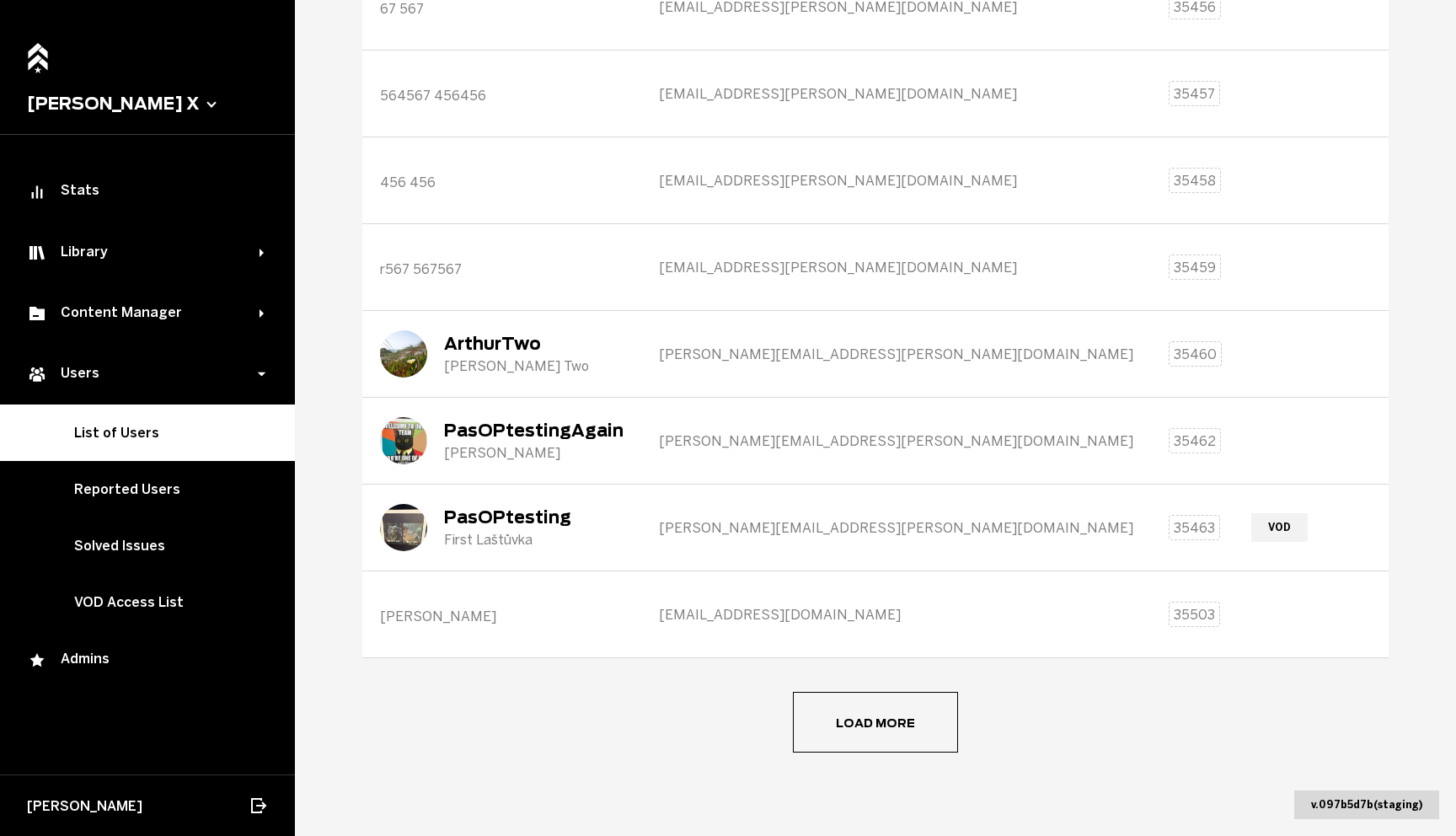  What do you see at coordinates (143, 253) in the screenshot?
I see `div: Library` at bounding box center [143, 253].